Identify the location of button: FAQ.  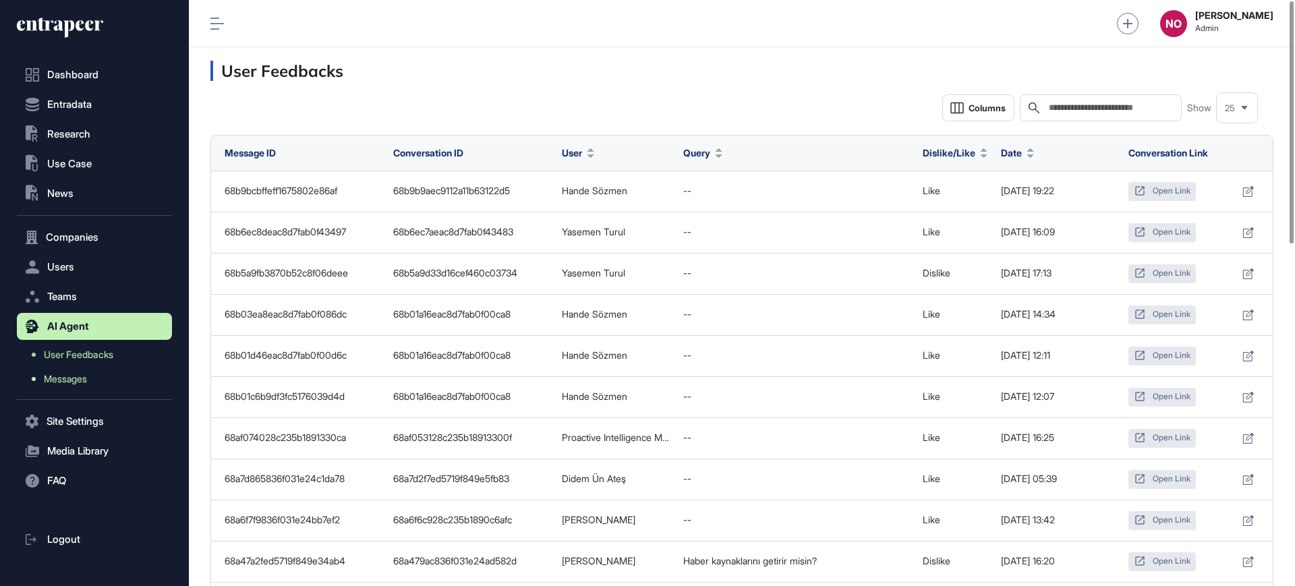
(94, 481).